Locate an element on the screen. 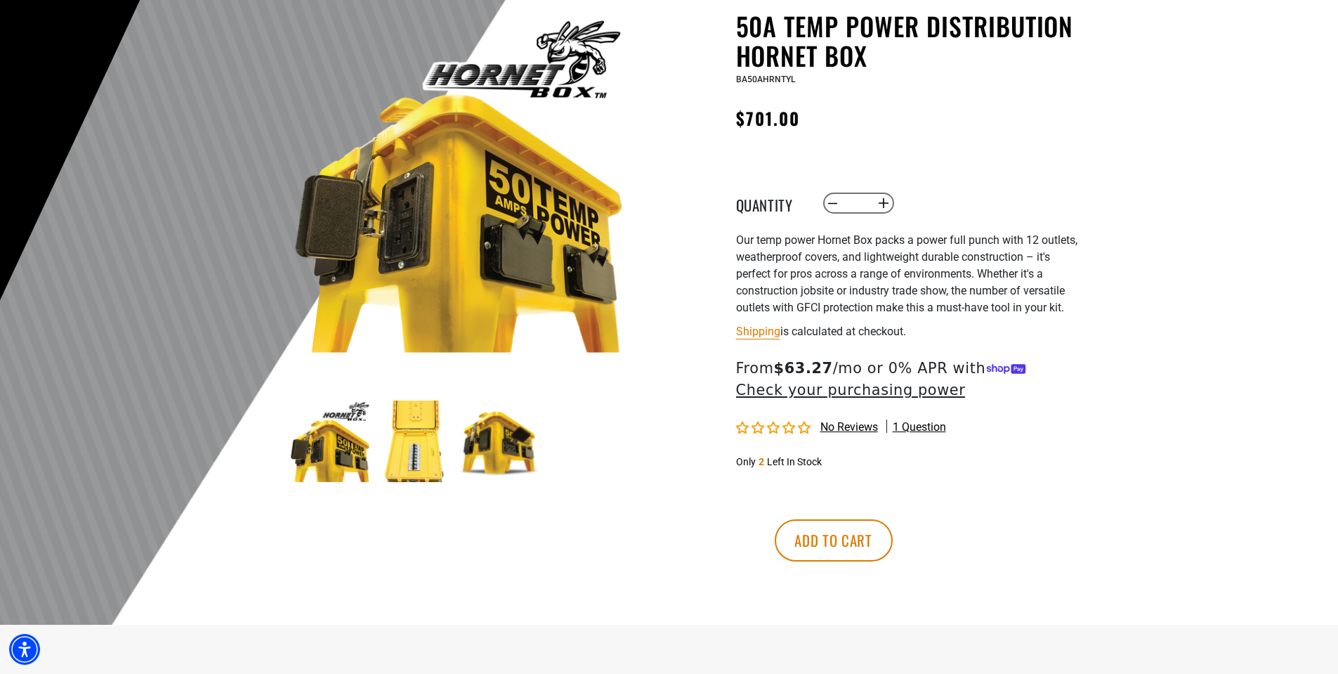 The image size is (1338, 674). span: 0.00 stars is located at coordinates (775, 428).